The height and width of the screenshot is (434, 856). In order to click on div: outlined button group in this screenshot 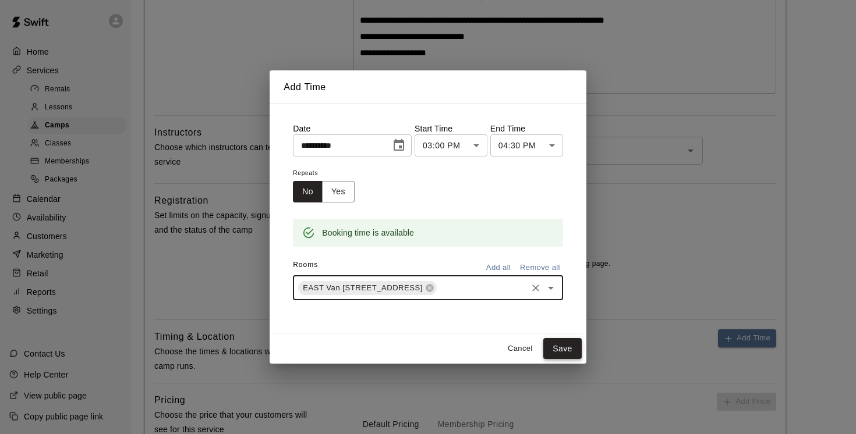, I will do `click(324, 191)`.